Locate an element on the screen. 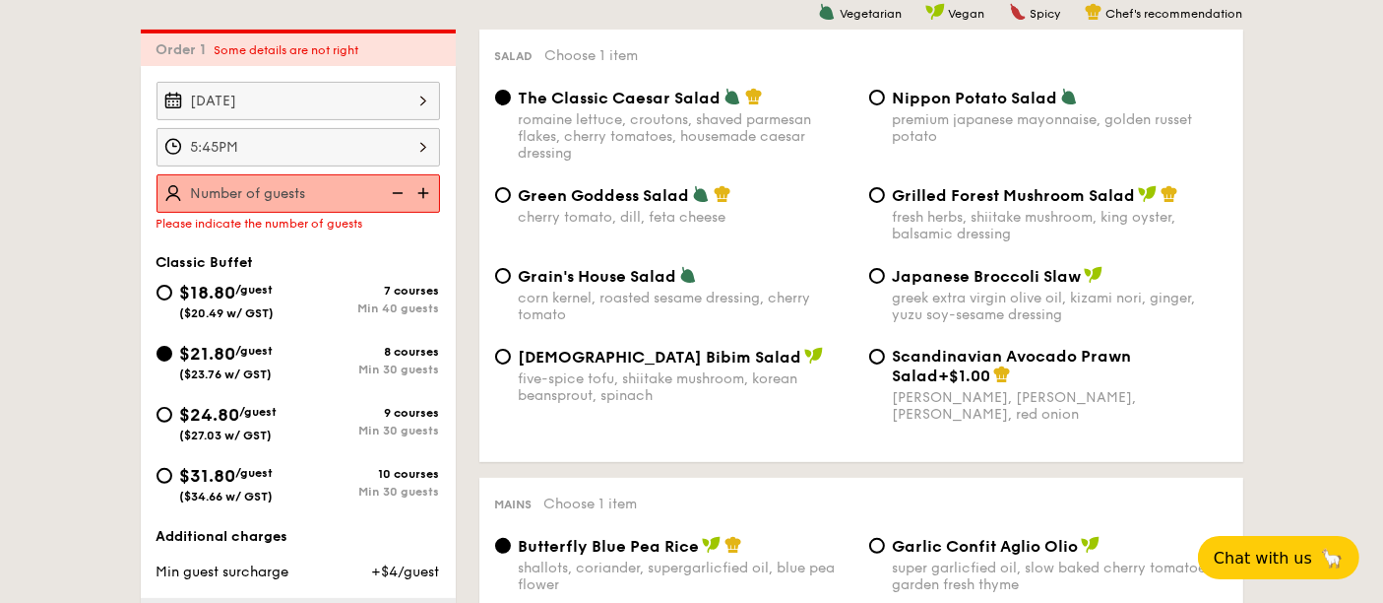 This screenshot has height=603, width=1383. input: Grilled Forest Mushroom Saladfresh herbs, shiitake mushroom, king oyster, balsamic dressing is located at coordinates (877, 195).